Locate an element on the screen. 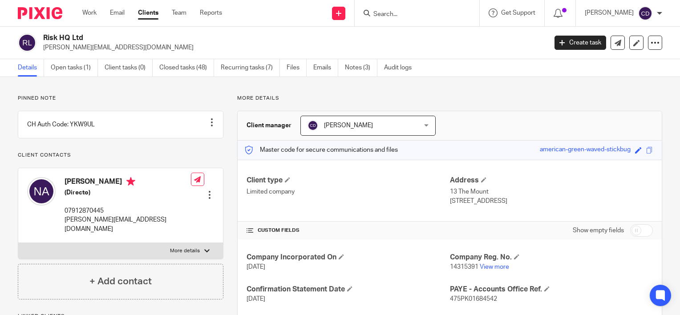  a: Closed tasks (48) is located at coordinates (186, 68).